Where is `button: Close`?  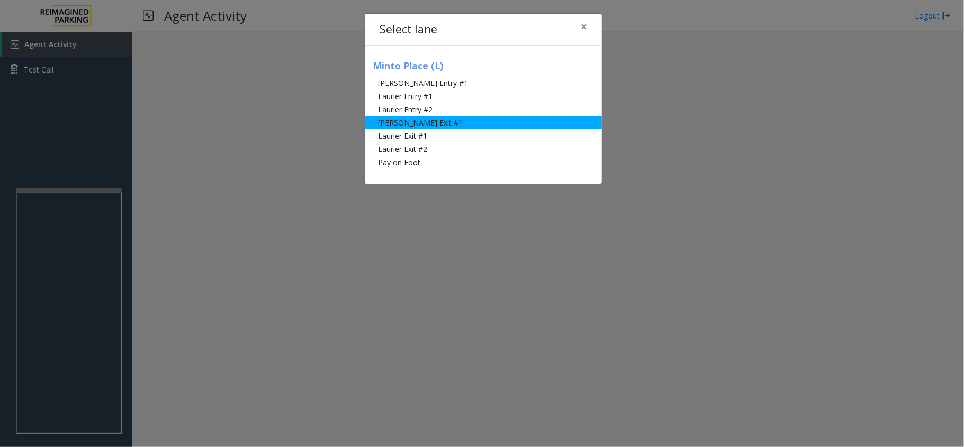 button: Close is located at coordinates (584, 26).